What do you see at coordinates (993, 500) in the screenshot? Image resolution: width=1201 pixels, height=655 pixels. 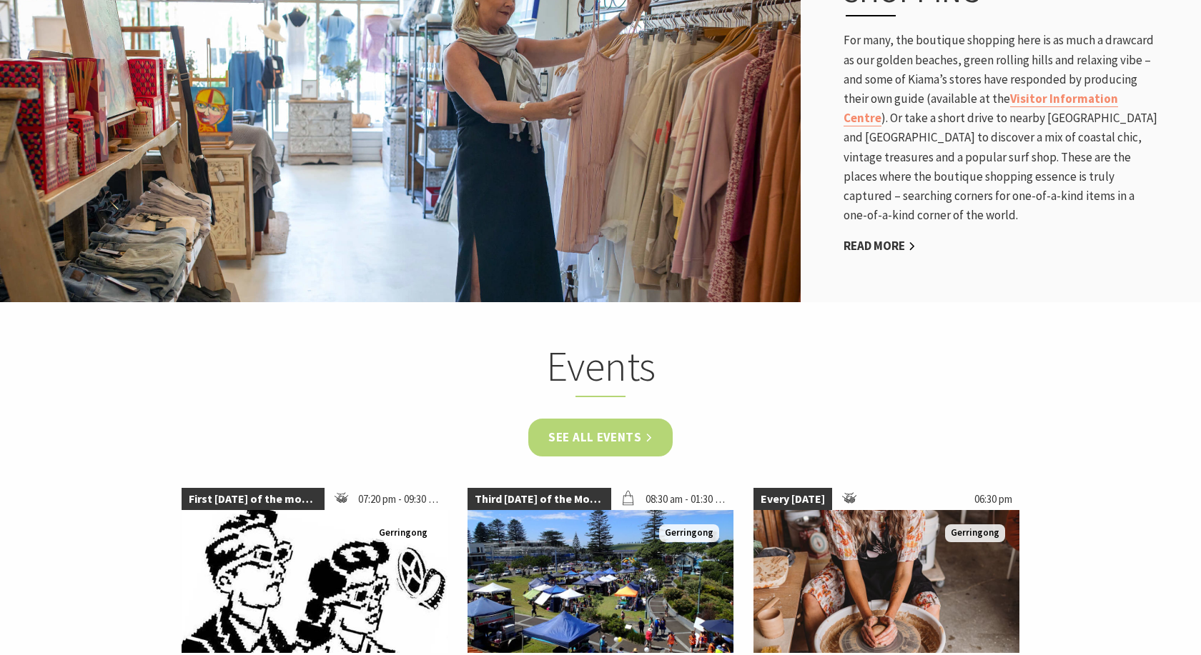 I see `span: 06:30 pm` at bounding box center [993, 500].